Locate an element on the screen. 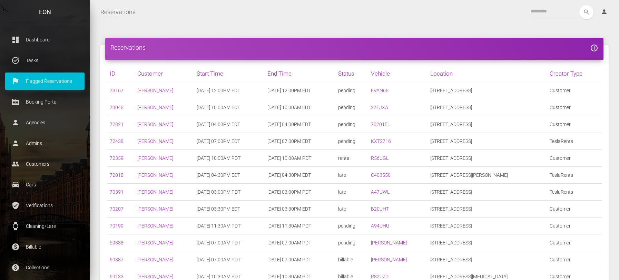 Image resolution: width=619 pixels, height=280 pixels. a: 70207 is located at coordinates (117, 209).